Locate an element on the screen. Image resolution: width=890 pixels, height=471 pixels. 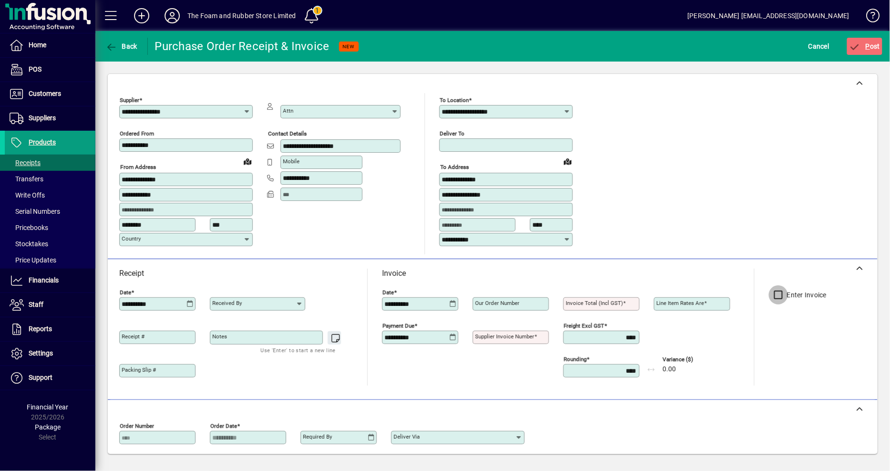
span: Serial Numbers is located at coordinates (35, 211).